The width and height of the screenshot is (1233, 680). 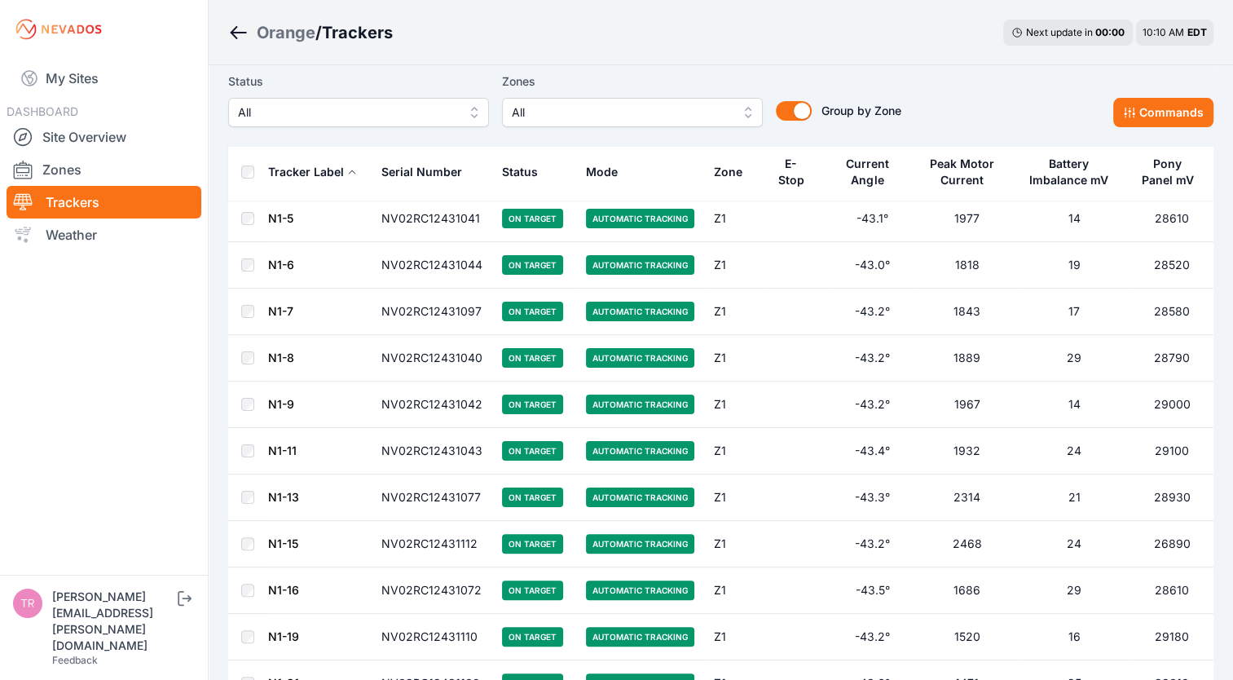 I want to click on td: 28520, so click(x=1172, y=265).